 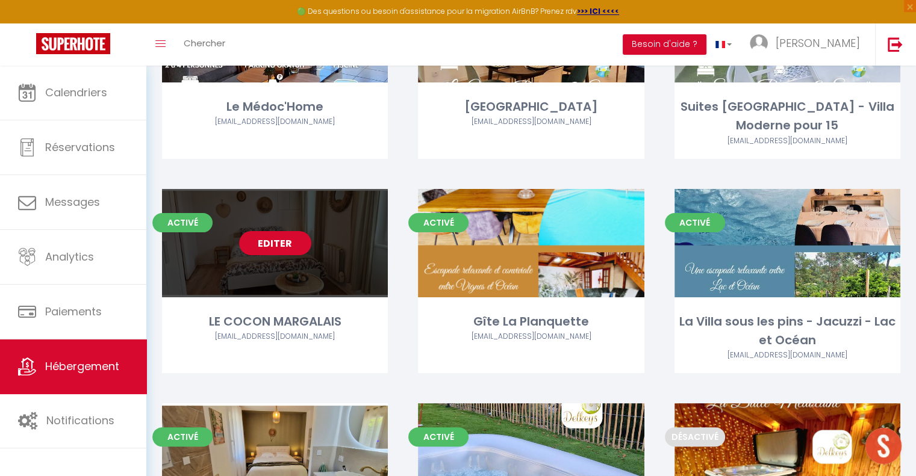 I want to click on strong: >>> ICI <<<<, so click(x=598, y=11).